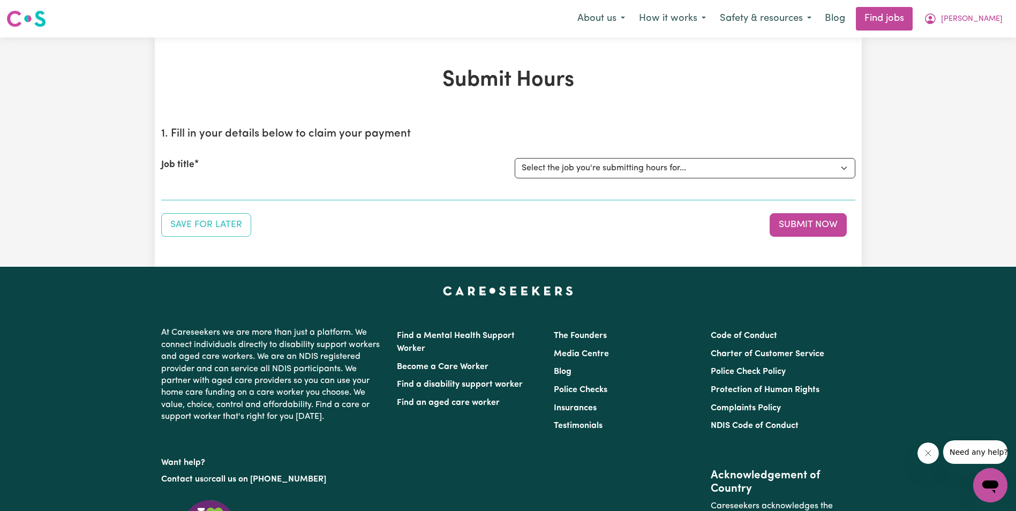 Image resolution: width=1016 pixels, height=511 pixels. Describe the element at coordinates (508, 80) in the screenshot. I see `h1: Submit Hours` at that location.